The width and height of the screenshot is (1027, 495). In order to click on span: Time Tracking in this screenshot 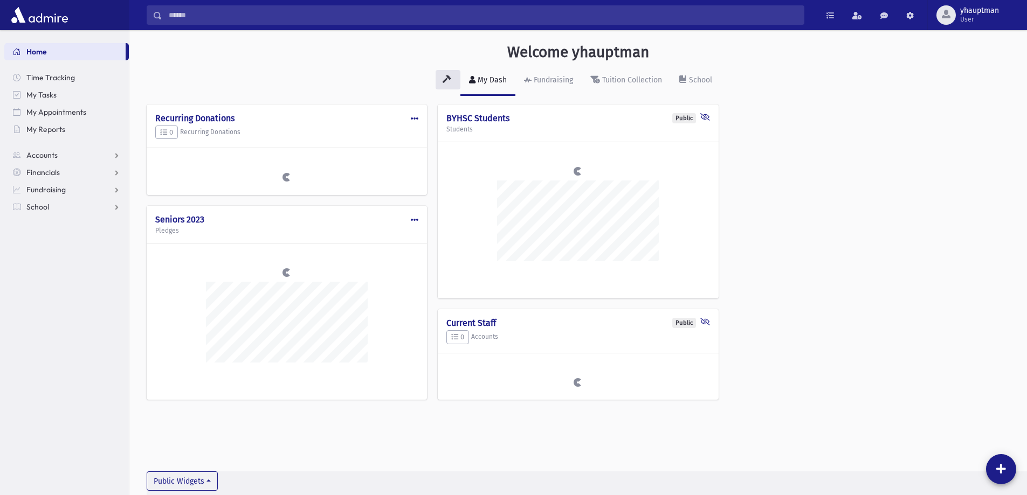, I will do `click(51, 78)`.